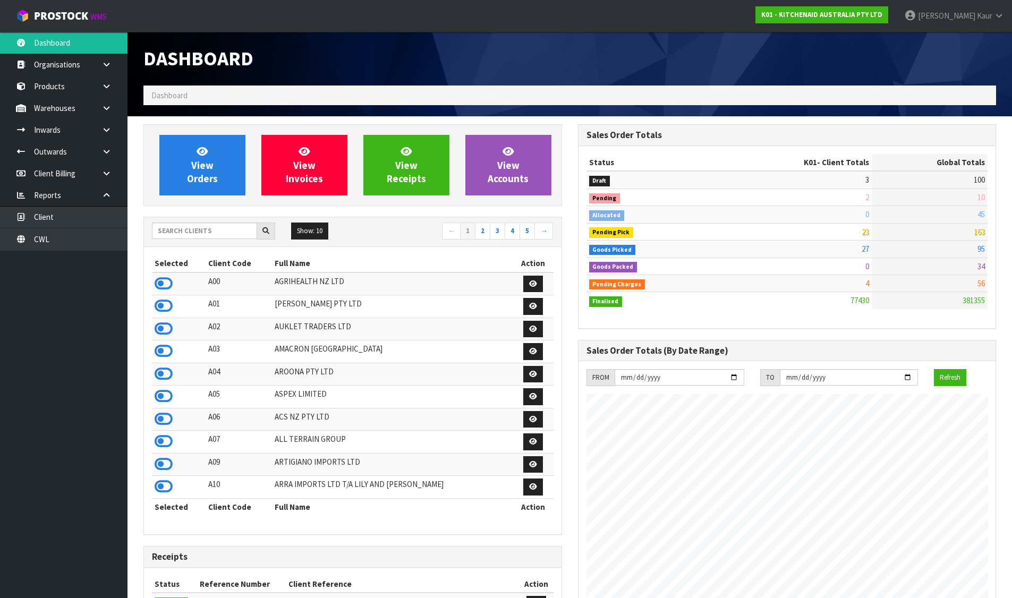 This screenshot has height=598, width=1012. What do you see at coordinates (612, 250) in the screenshot?
I see `span: Goods Picked` at bounding box center [612, 250].